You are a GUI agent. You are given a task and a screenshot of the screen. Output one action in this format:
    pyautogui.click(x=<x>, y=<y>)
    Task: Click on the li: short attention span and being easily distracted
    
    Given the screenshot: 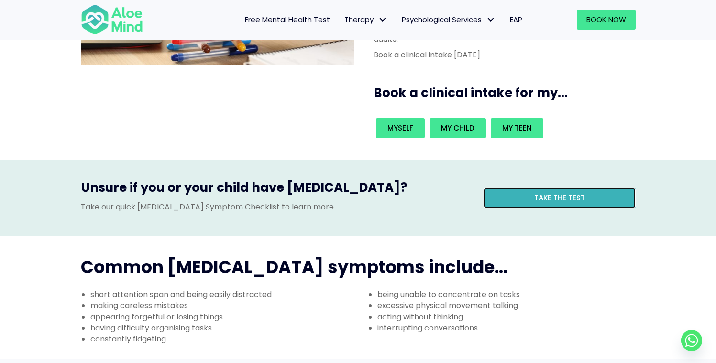 What is the action you would take?
    pyautogui.click(x=224, y=294)
    